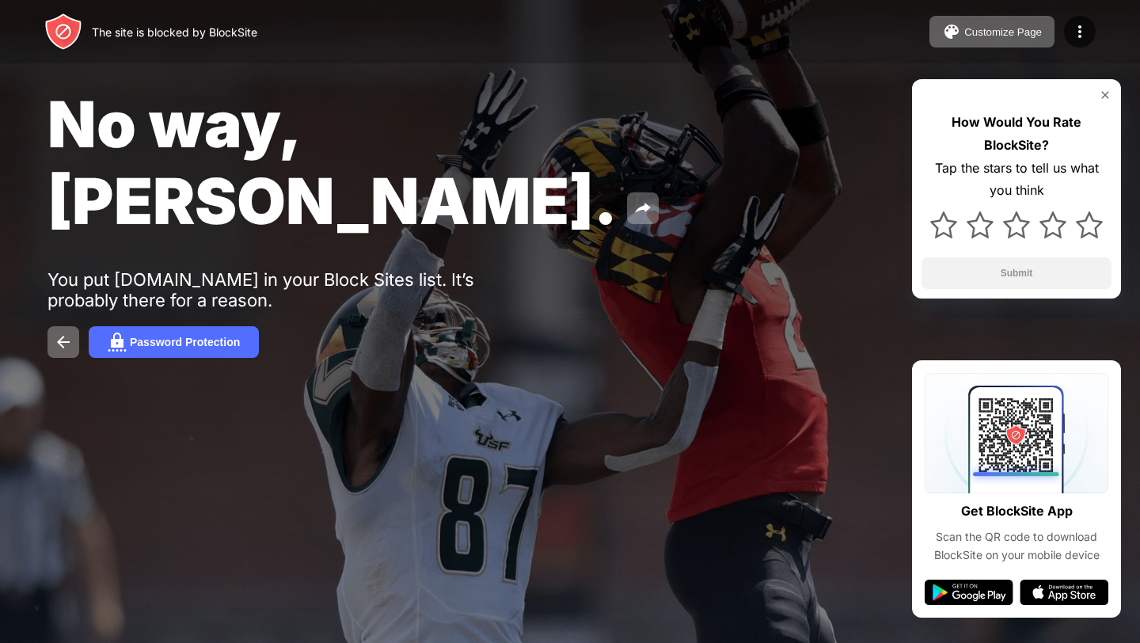 The height and width of the screenshot is (643, 1140). What do you see at coordinates (173, 342) in the screenshot?
I see `button: Password Protection` at bounding box center [173, 342].